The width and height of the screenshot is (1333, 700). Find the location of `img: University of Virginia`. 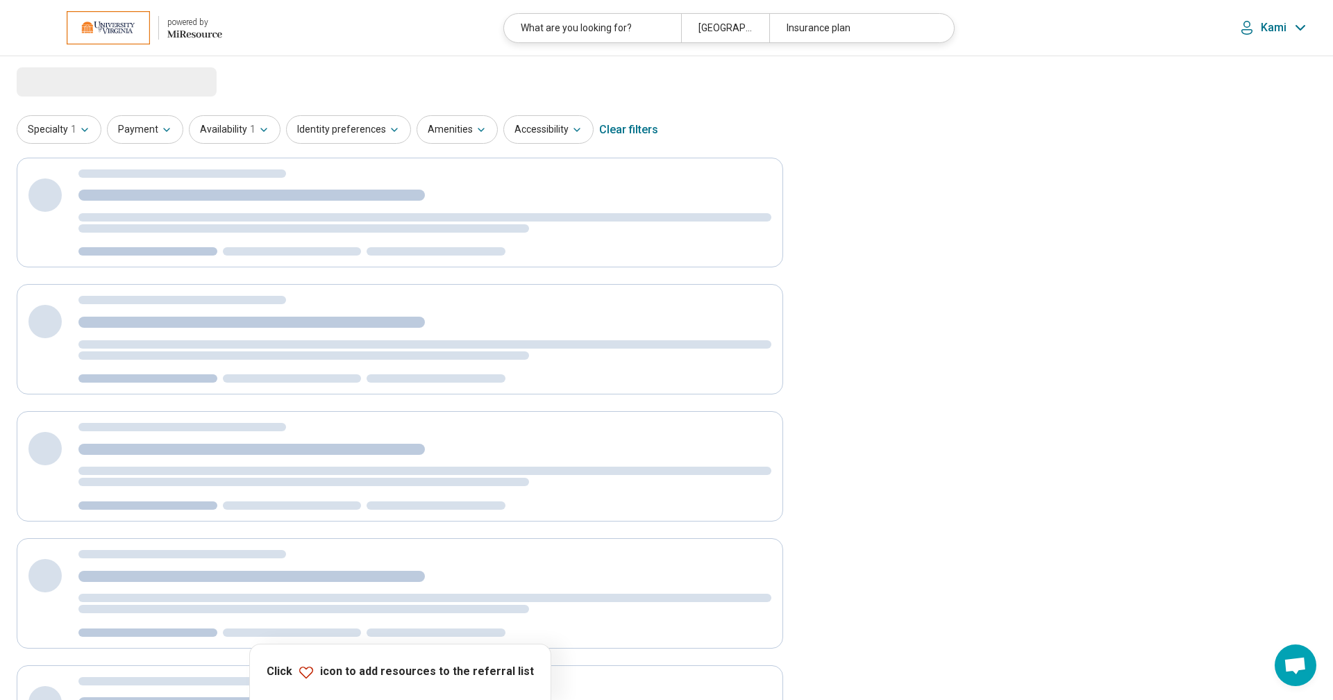

img: University of Virginia is located at coordinates (108, 28).